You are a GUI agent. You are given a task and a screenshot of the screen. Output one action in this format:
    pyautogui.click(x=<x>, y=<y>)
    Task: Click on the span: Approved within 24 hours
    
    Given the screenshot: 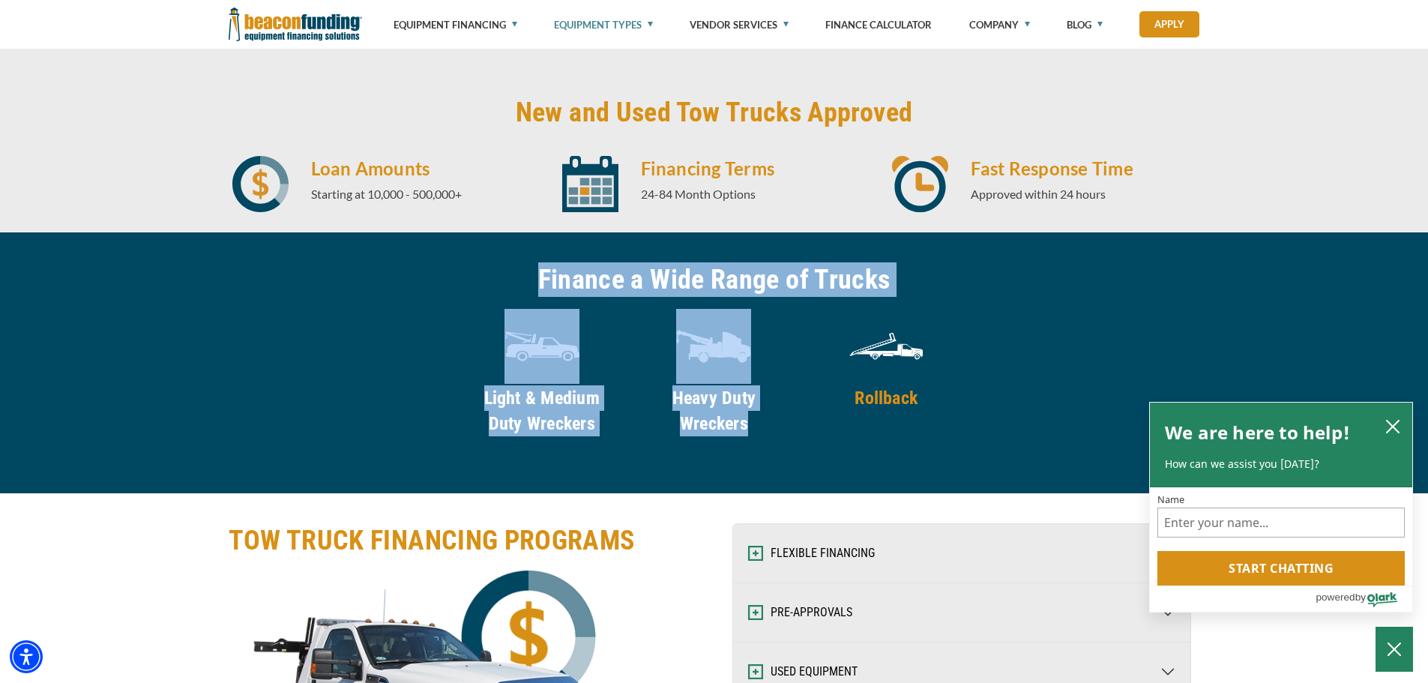 What is the action you would take?
    pyautogui.click(x=1038, y=193)
    